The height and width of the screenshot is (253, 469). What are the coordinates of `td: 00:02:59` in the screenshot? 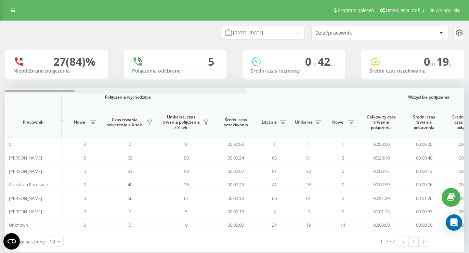 It's located at (381, 184).